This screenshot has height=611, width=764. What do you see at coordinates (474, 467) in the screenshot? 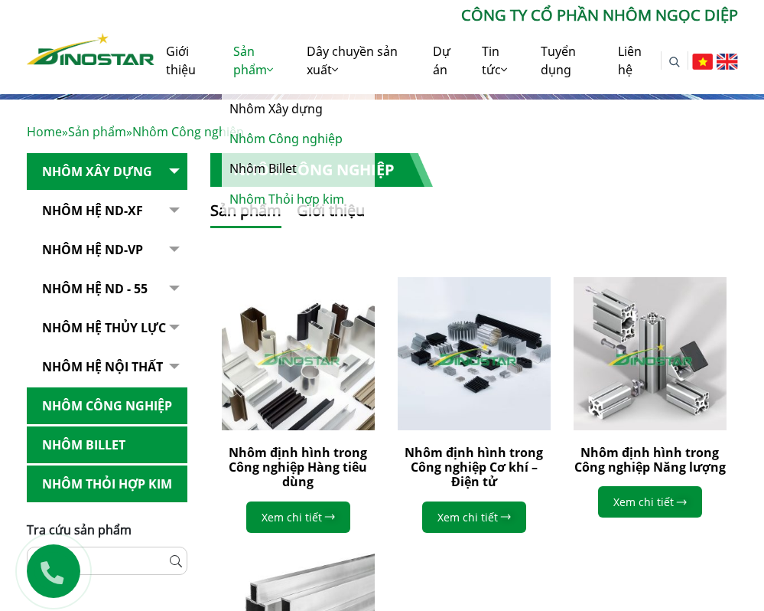
I see `a: Nhôm định hình trong Công nghiệp Cơ khí – Điện tử` at bounding box center [474, 467].